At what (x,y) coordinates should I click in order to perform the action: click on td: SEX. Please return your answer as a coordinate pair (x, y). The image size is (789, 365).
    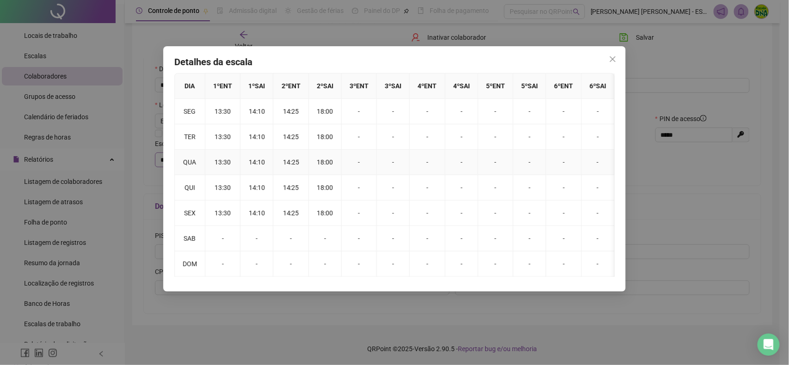
    Looking at the image, I should click on (190, 213).